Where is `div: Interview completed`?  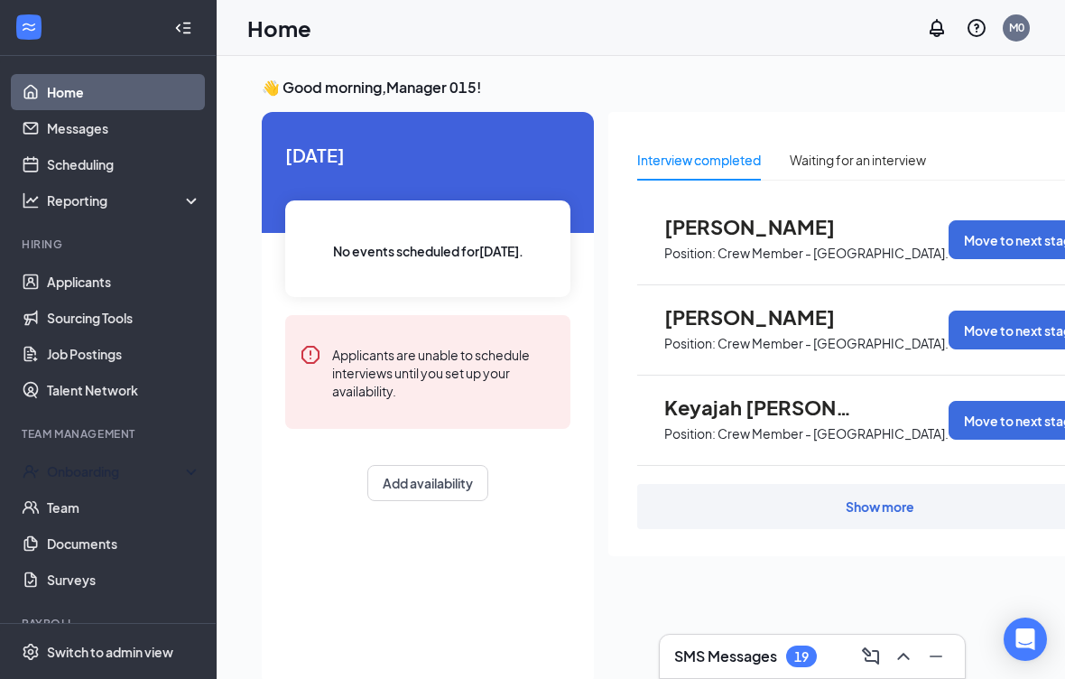 div: Interview completed is located at coordinates (699, 160).